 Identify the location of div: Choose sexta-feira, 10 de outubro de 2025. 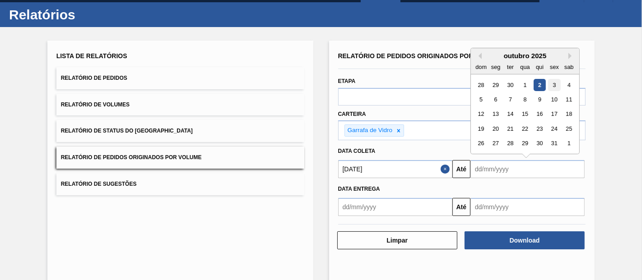
(554, 99).